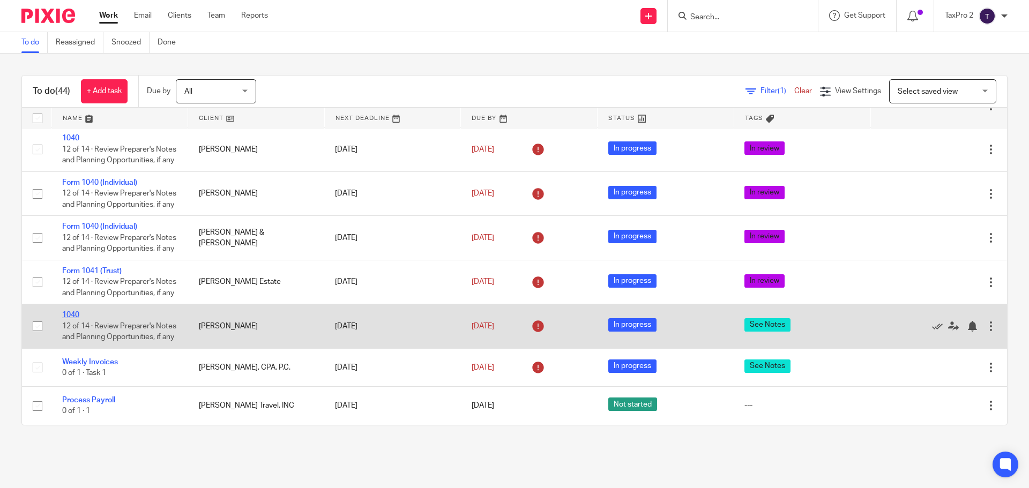 Image resolution: width=1029 pixels, height=488 pixels. Describe the element at coordinates (255, 16) in the screenshot. I see `a: Reports` at that location.